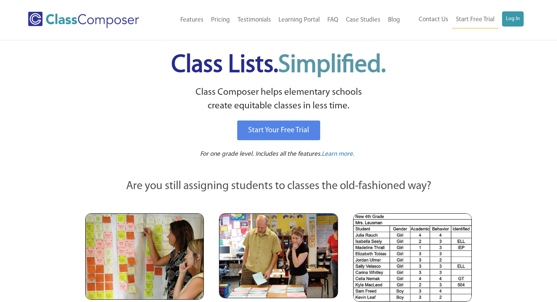 The height and width of the screenshot is (302, 557). What do you see at coordinates (83, 20) in the screenshot?
I see `img: Class Composer` at bounding box center [83, 20].